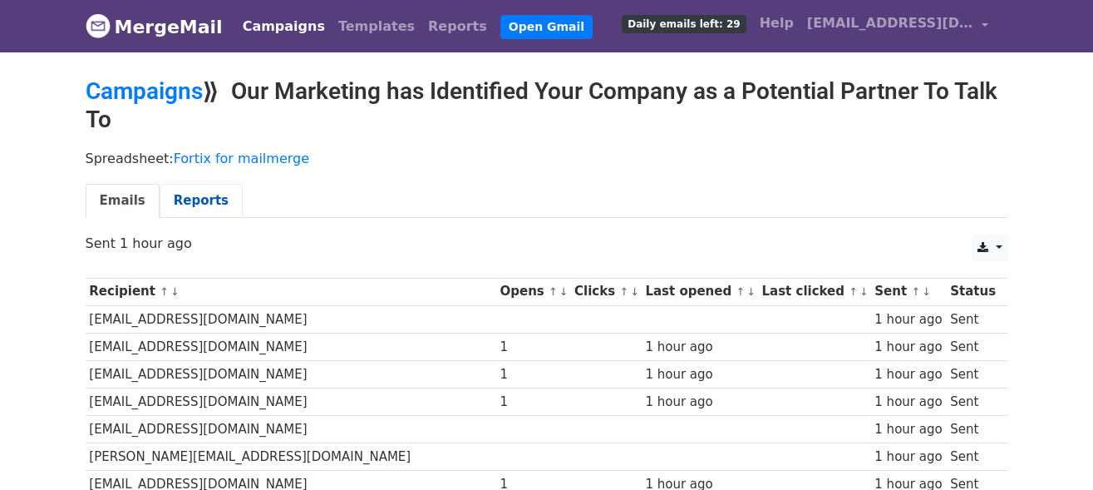  I want to click on h2: ⟫ Our Marketing has Identified Your Company as a Potential Partner To Talk To, so click(547, 105).